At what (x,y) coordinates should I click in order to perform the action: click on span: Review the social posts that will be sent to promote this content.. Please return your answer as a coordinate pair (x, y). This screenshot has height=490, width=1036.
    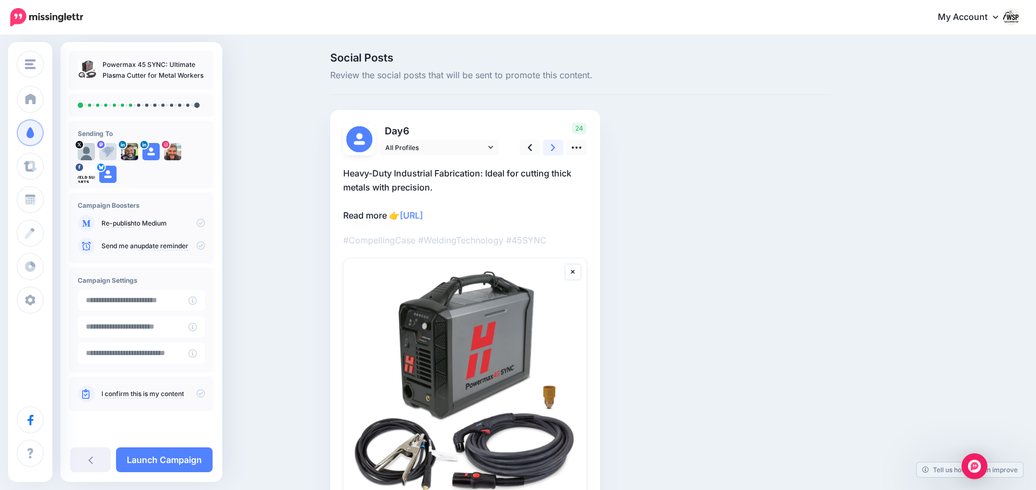
    Looking at the image, I should click on (581, 76).